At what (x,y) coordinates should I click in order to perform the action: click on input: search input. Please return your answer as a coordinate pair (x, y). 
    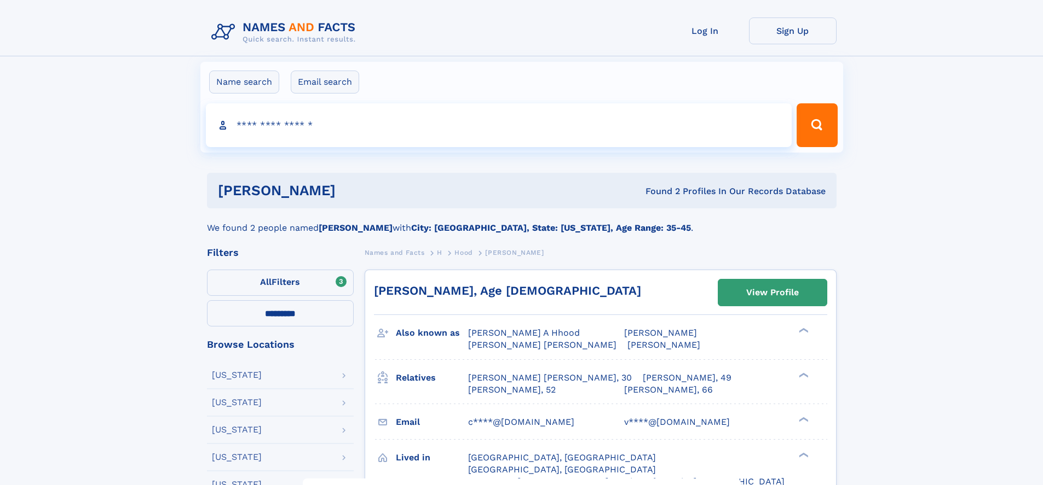
    Looking at the image, I should click on (499, 125).